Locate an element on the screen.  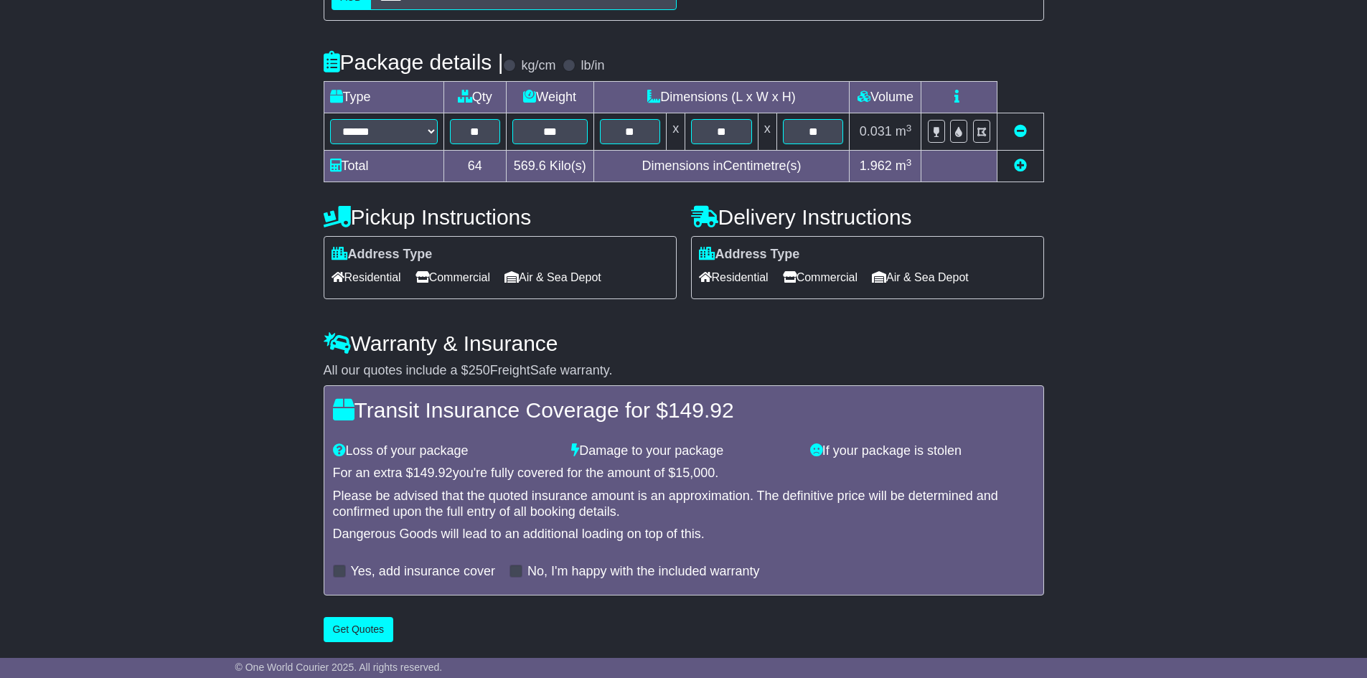
span: 1.962 is located at coordinates (875, 166).